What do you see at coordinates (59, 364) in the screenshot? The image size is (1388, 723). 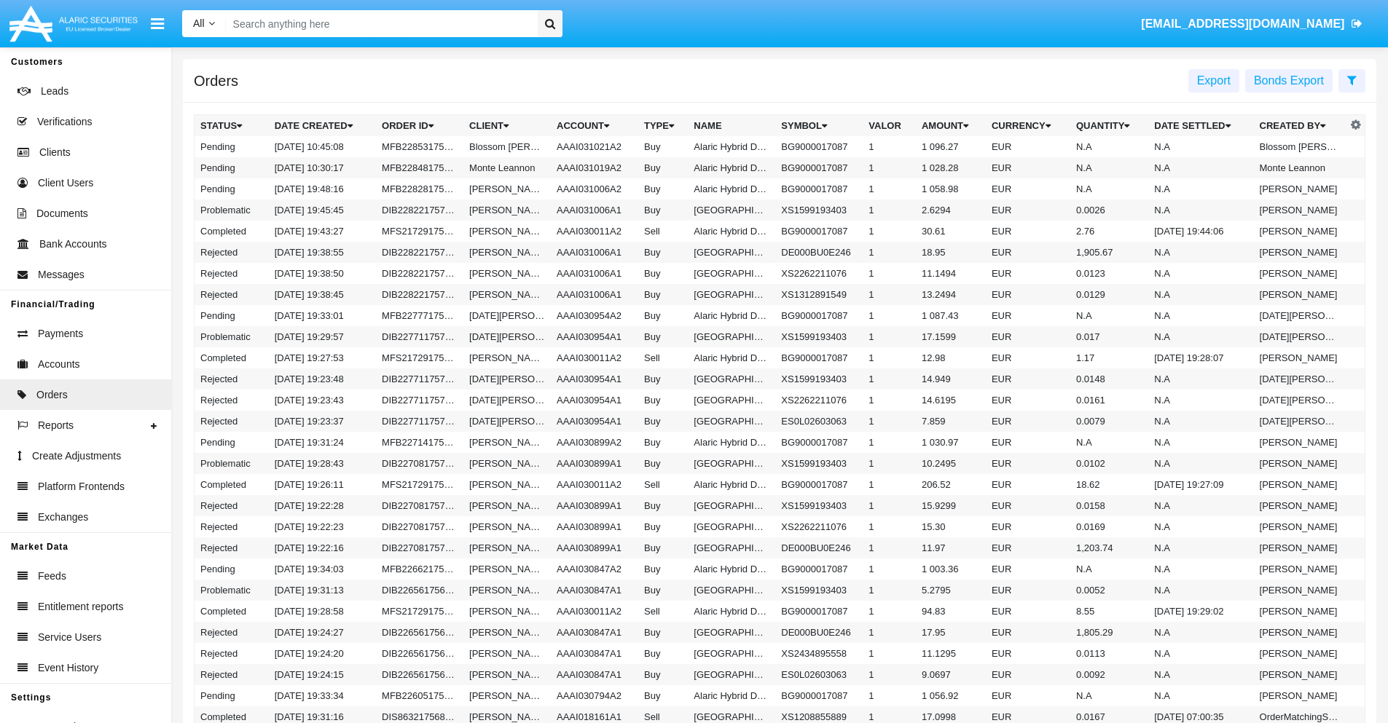 I see `span: Accounts` at bounding box center [59, 364].